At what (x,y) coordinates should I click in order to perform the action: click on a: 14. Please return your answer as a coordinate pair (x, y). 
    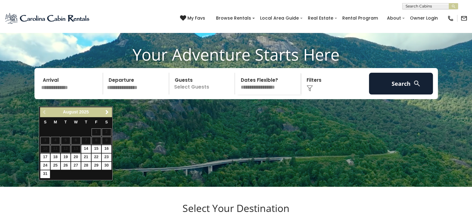
    Looking at the image, I should click on (86, 149).